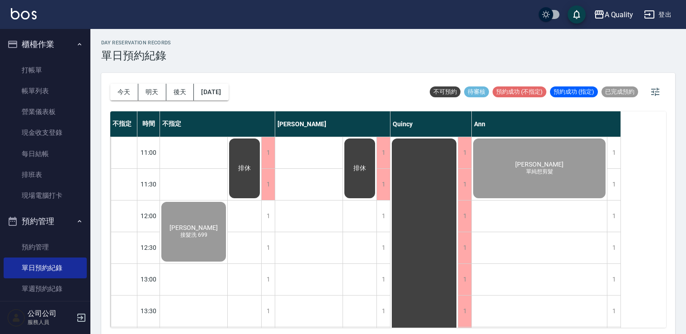 This screenshot has width=686, height=334. I want to click on span: 預約成功 (不指定), so click(520, 92).